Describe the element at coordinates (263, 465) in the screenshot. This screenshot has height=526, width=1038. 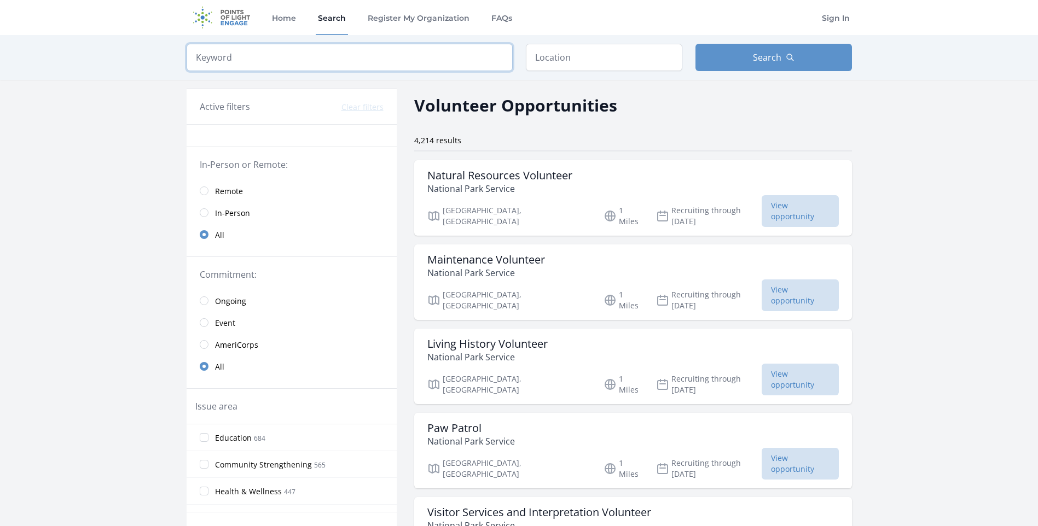
I see `span: Community Strengthening` at that location.